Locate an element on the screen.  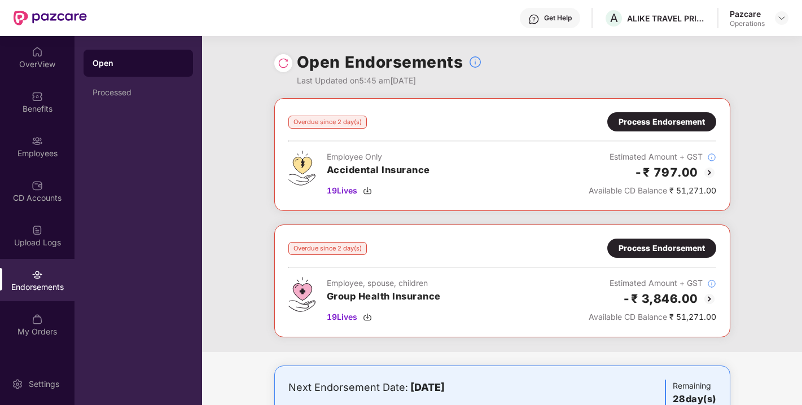
div: Processed is located at coordinates (138, 93).